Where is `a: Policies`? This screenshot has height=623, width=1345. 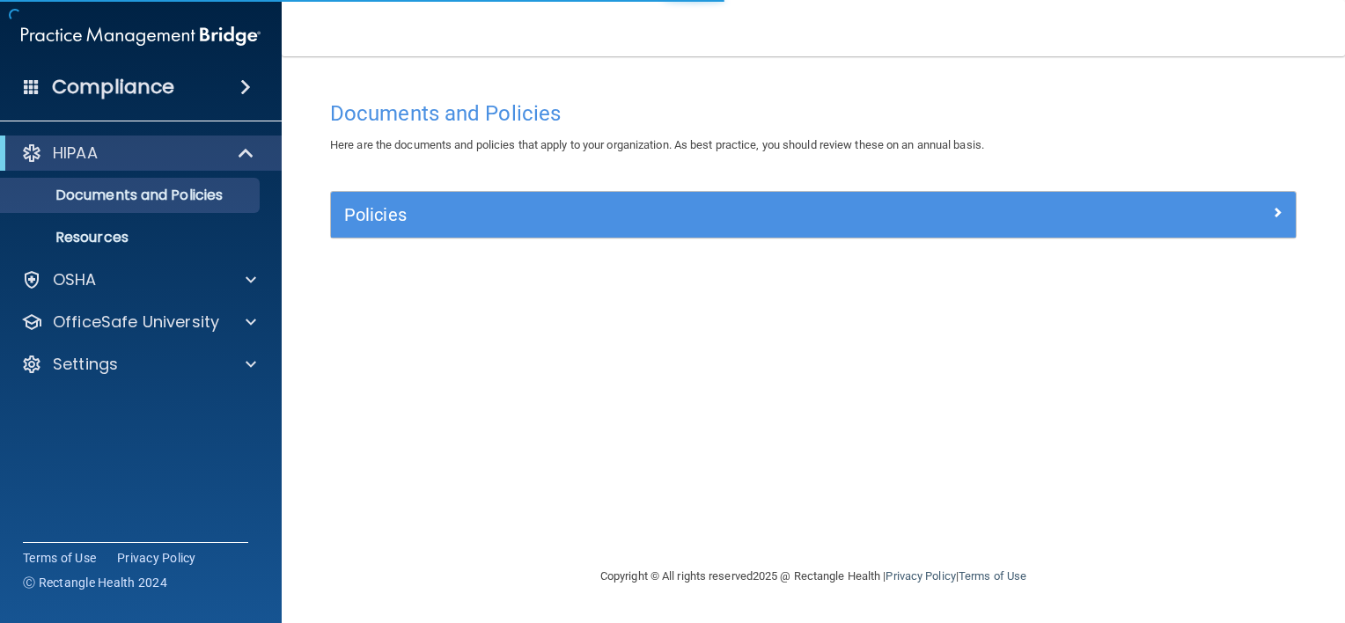
a: Policies is located at coordinates (813, 215).